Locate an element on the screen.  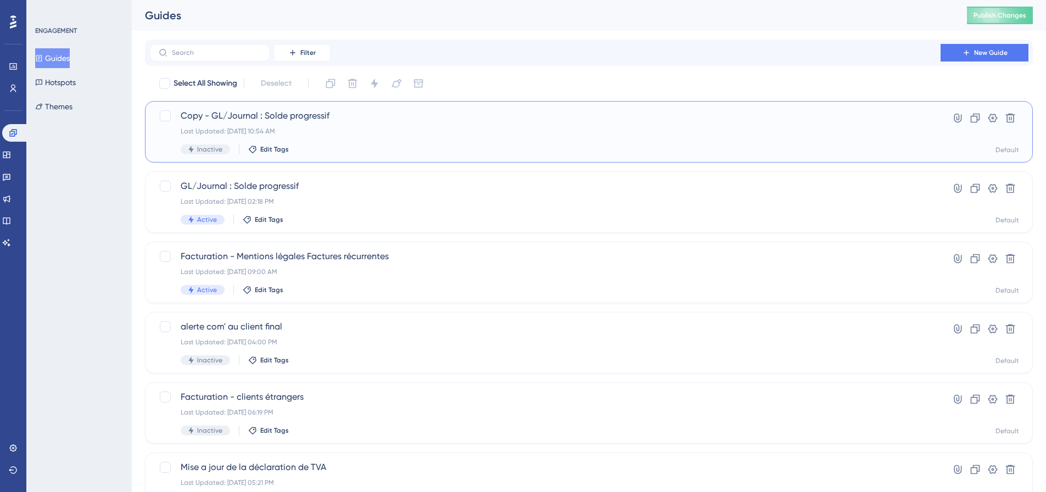
div: Guides is located at coordinates (542, 15).